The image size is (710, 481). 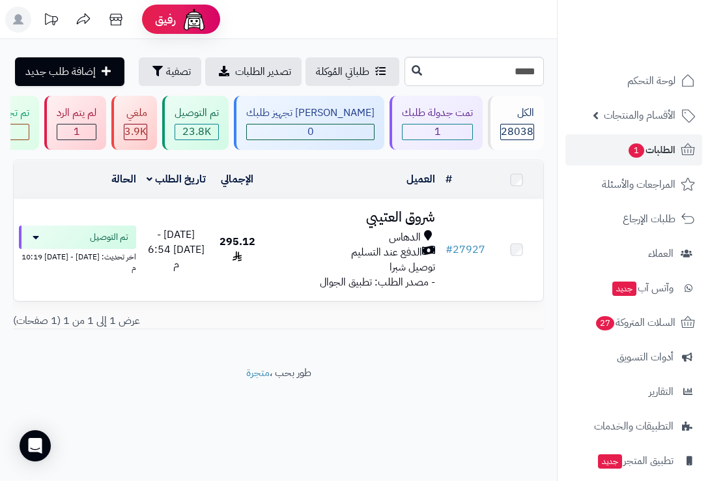 What do you see at coordinates (643, 288) in the screenshot?
I see `span: وآتس آب` at bounding box center [643, 288].